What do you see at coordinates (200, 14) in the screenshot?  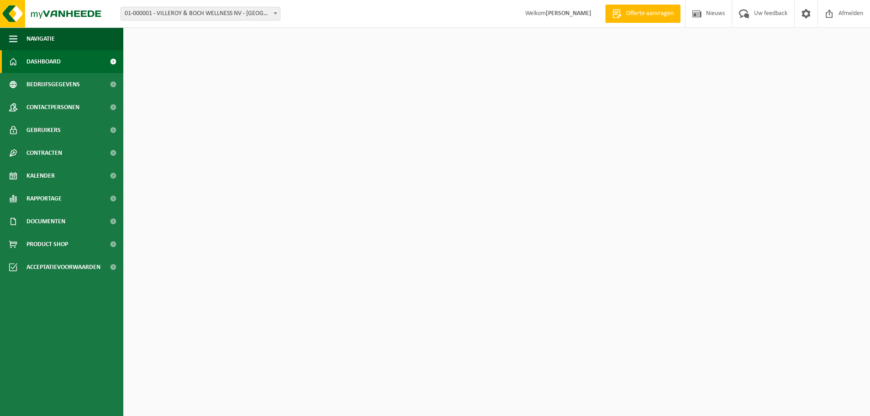 I see `span: 01-000001 - VILLEROY & BOCH WELLNESS NV - ROESELARE` at bounding box center [200, 14].